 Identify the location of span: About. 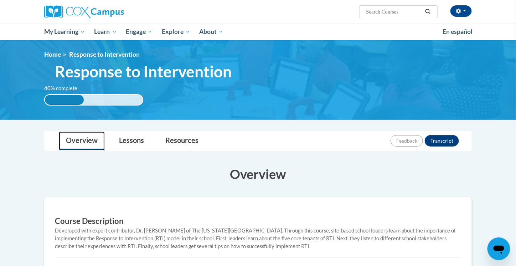
(211, 32).